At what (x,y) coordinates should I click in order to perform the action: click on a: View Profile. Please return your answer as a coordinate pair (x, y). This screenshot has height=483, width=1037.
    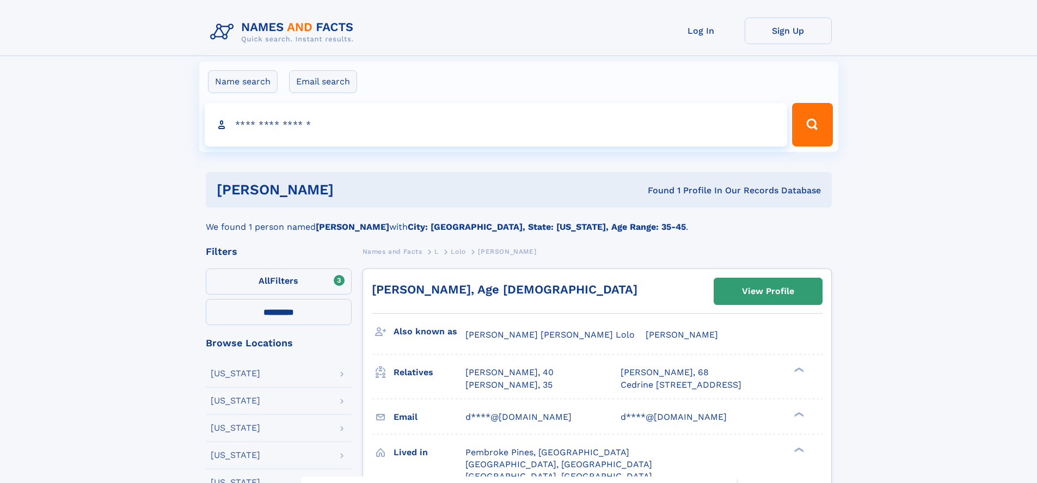
    Looking at the image, I should click on (768, 291).